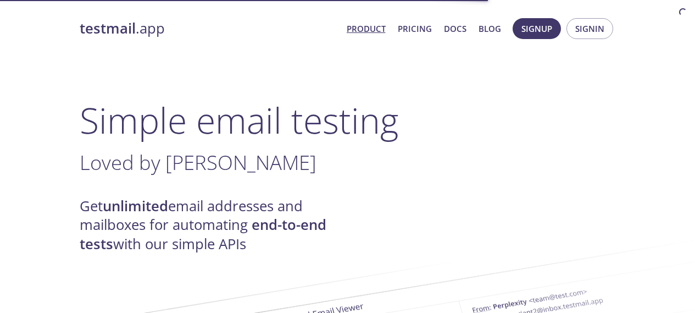  What do you see at coordinates (366, 29) in the screenshot?
I see `a: Product` at bounding box center [366, 29].